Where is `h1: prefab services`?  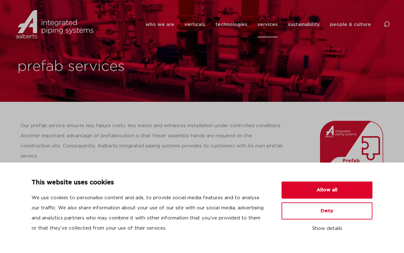 h1: prefab services is located at coordinates (108, 67).